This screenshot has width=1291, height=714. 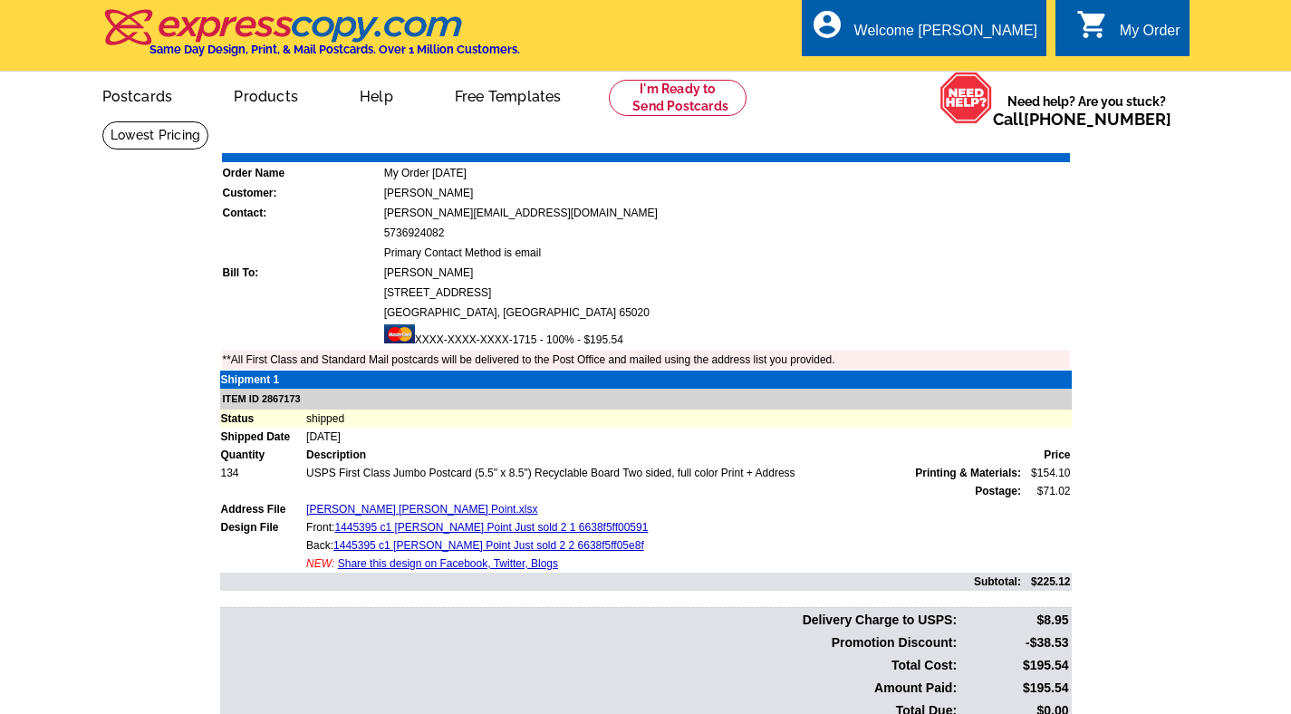 I want to click on td: **All First Class and Standard Mail postcards will be delivered to the Post Office and mailed usi..., so click(x=646, y=360).